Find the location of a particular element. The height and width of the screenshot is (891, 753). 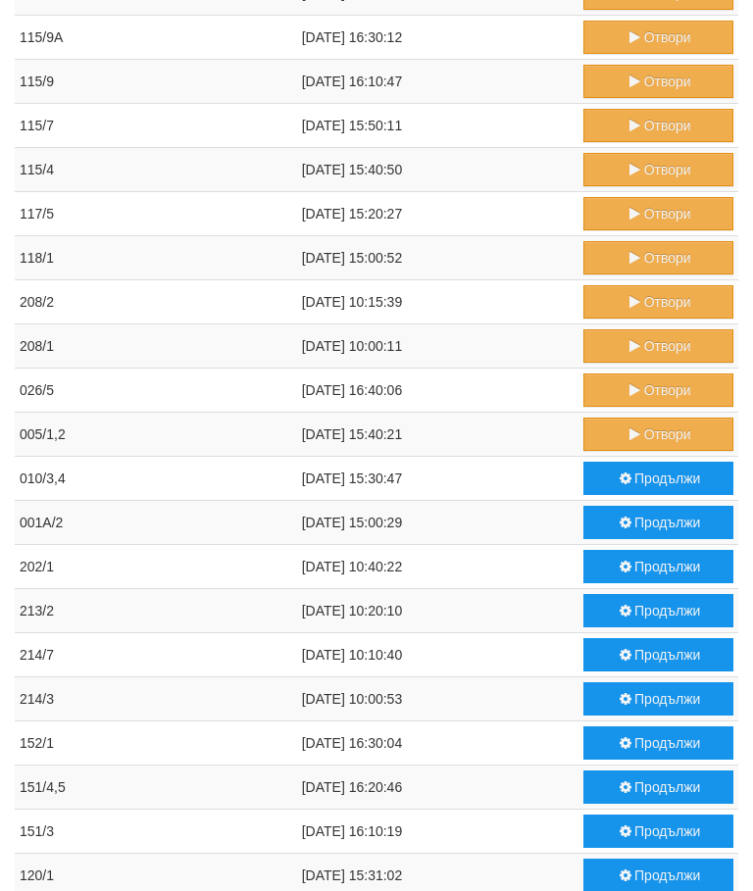

td: 026/5 is located at coordinates (156, 390).